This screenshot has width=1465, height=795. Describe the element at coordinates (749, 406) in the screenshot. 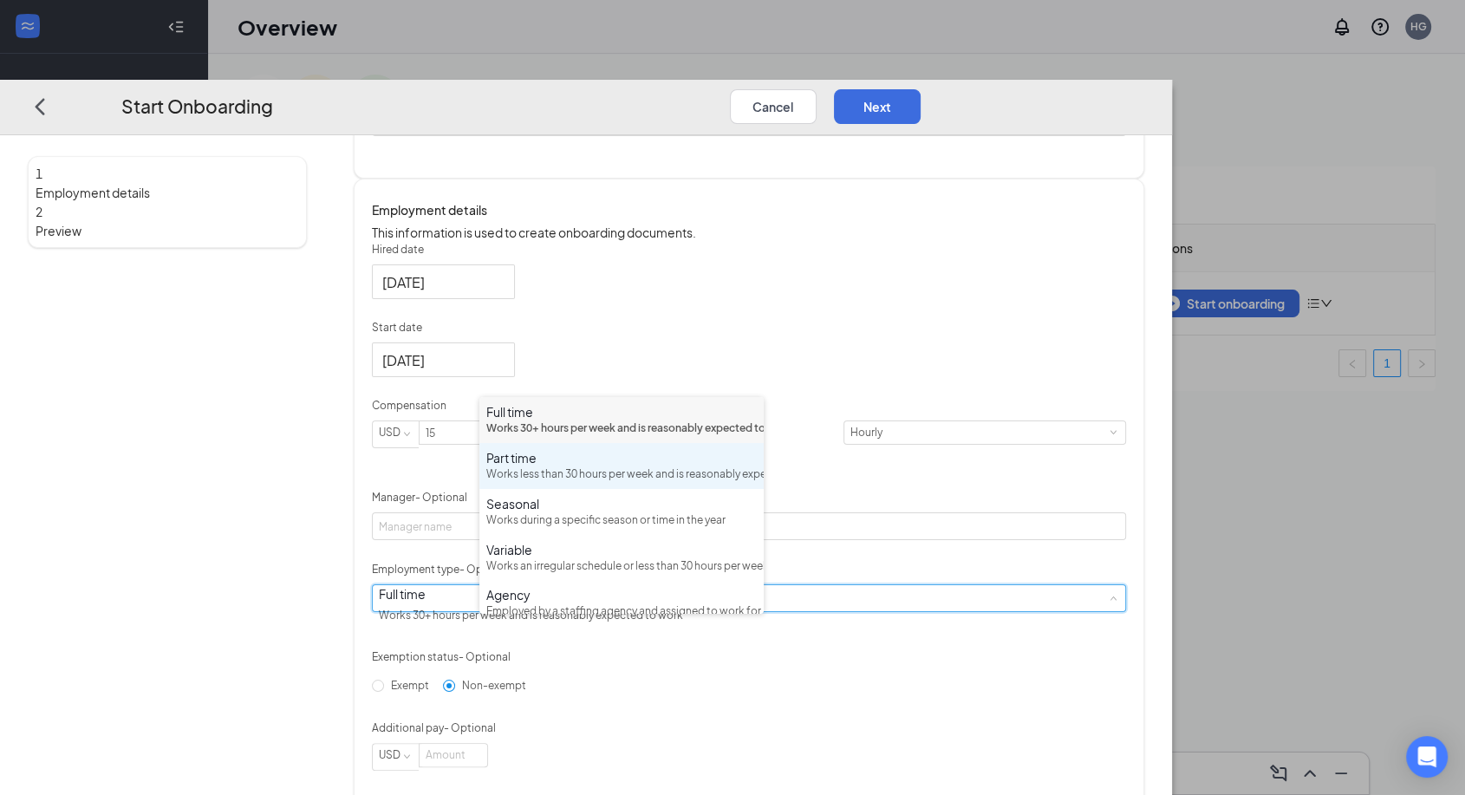

I see `p: Compensation` at that location.